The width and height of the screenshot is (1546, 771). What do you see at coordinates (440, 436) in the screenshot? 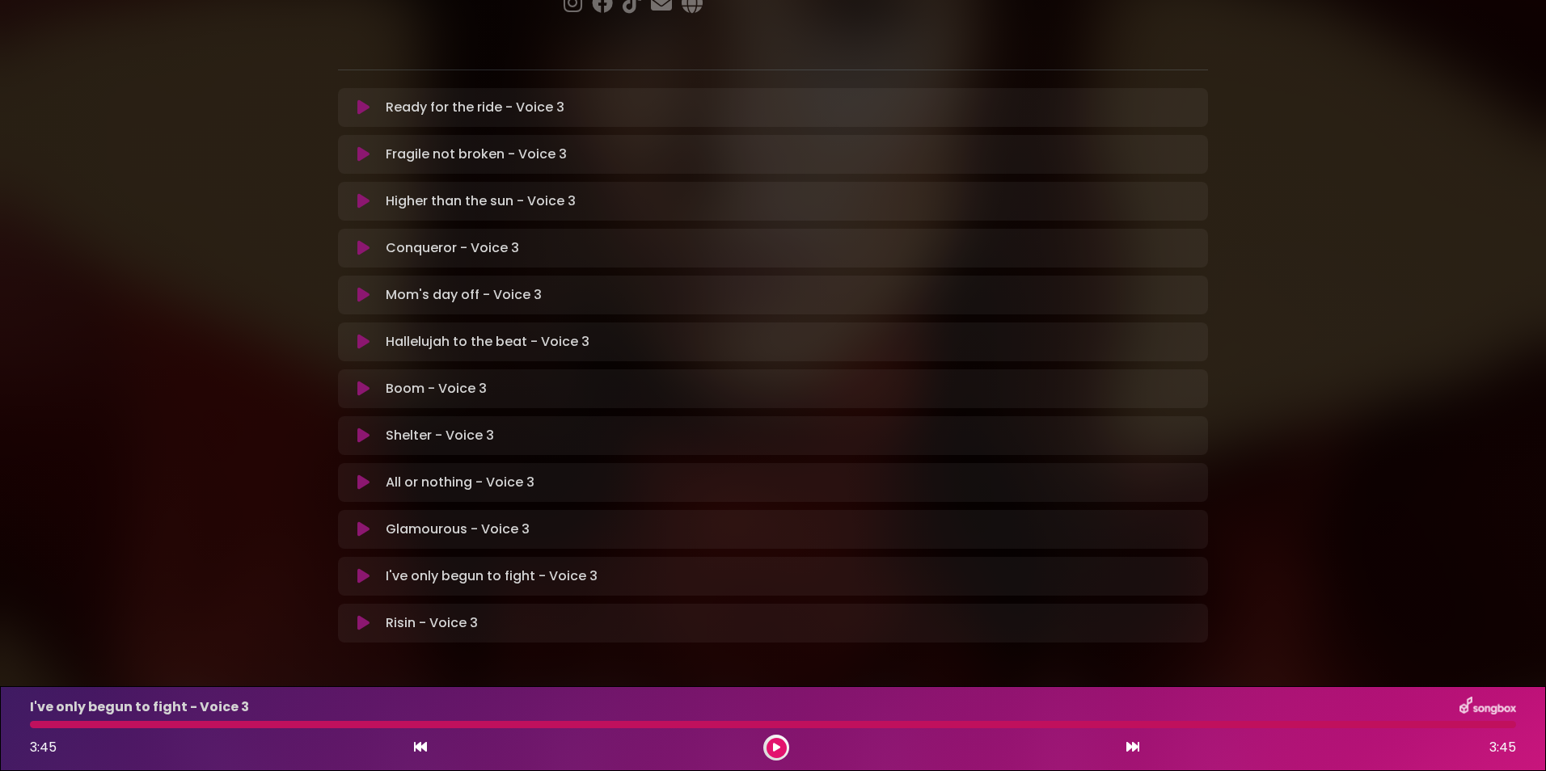
I see `p: Shelter - Voice 3` at bounding box center [440, 436].